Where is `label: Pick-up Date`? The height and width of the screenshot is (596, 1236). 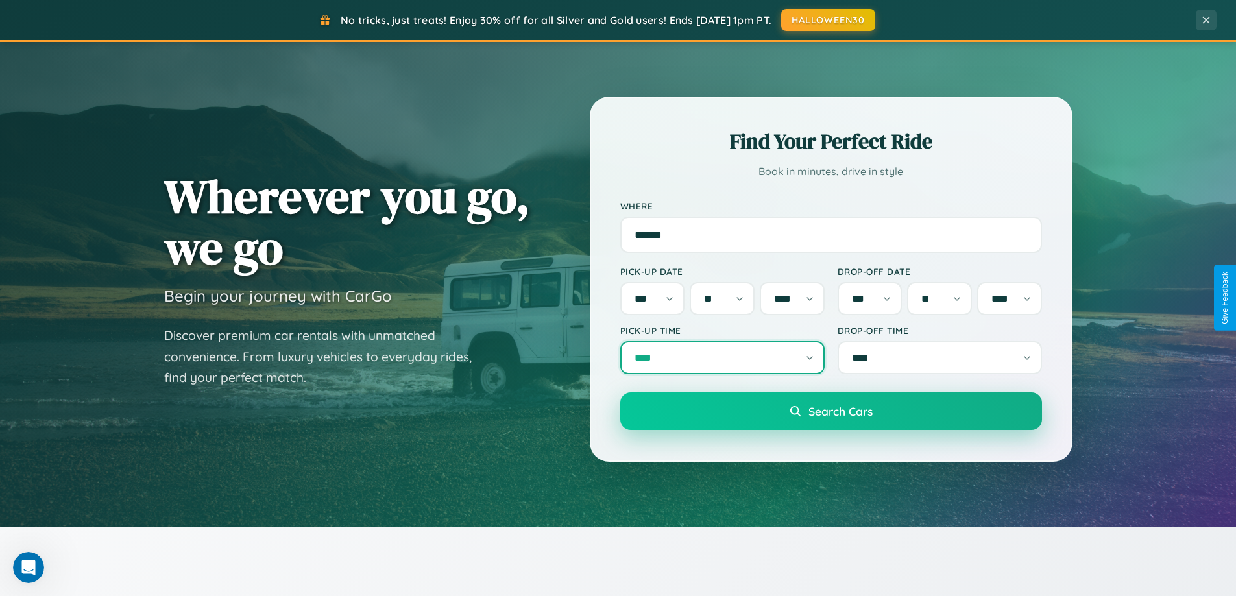
label: Pick-up Date is located at coordinates (722, 271).